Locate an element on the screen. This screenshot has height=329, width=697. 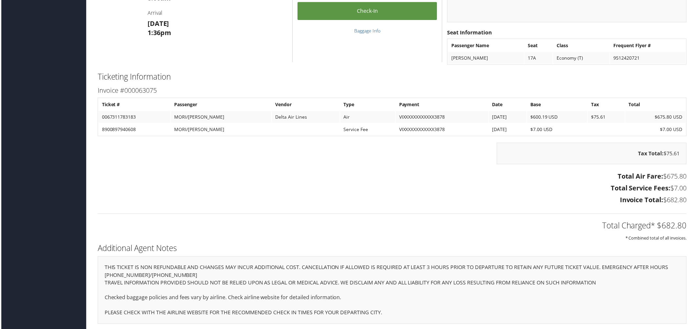
a: Check-in is located at coordinates (367, 11).